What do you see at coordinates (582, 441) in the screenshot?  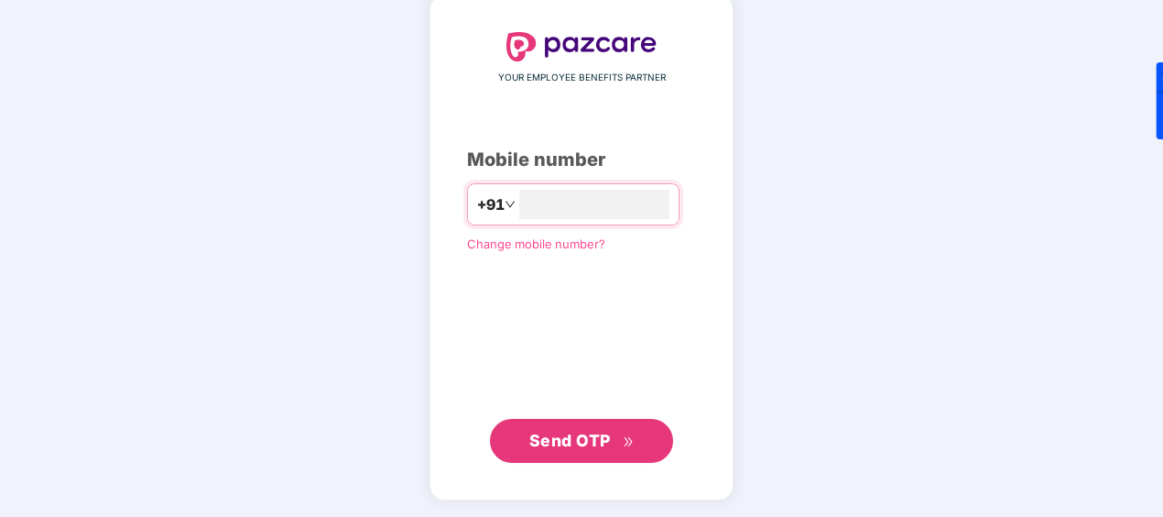 I see `button: Send OTPdouble-right` at bounding box center [582, 441].